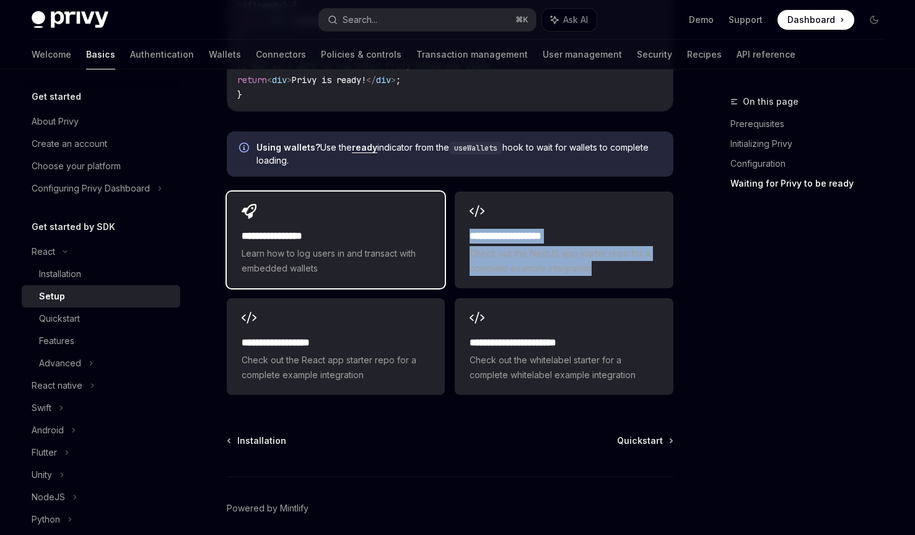  I want to click on a: Support, so click(745, 20).